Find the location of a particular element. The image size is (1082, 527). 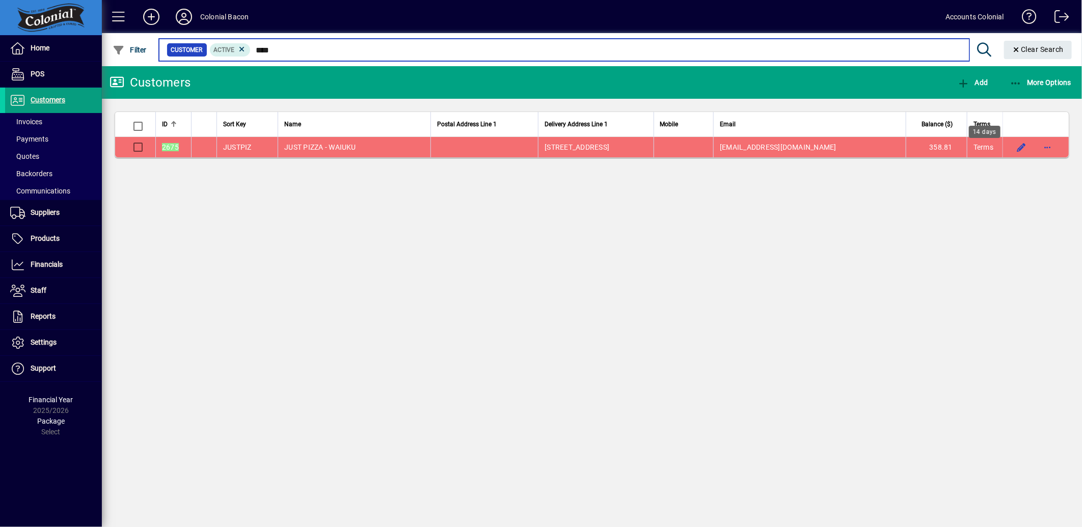

a: Suppliers is located at coordinates (53, 213).